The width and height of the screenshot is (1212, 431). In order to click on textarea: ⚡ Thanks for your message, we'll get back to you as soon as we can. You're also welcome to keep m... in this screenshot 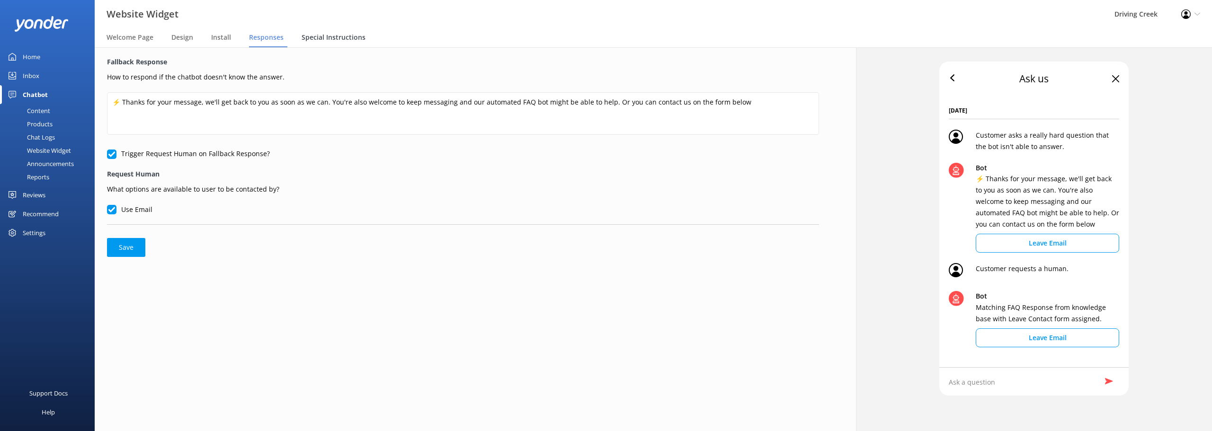, I will do `click(463, 114)`.